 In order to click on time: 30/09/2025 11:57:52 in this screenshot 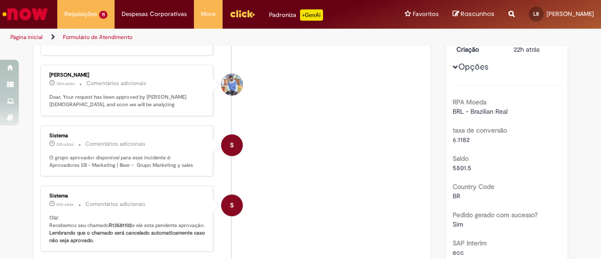, I will do `click(65, 144)`.